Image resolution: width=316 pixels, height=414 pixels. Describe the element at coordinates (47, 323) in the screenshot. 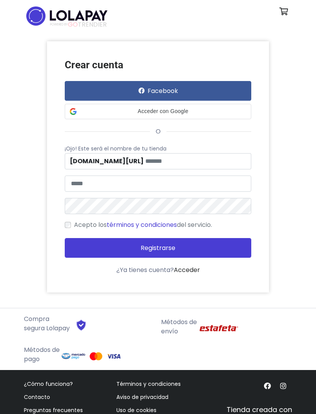

I see `p: Compra segura Lolapay` at that location.